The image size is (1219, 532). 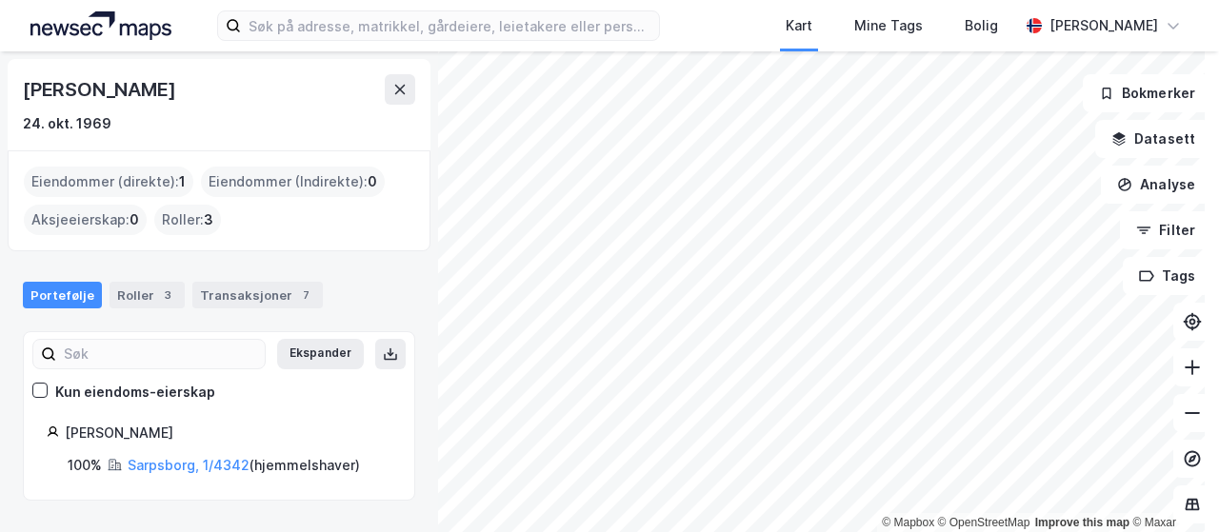 I want to click on div: Aksjeeierskap :, so click(x=85, y=220).